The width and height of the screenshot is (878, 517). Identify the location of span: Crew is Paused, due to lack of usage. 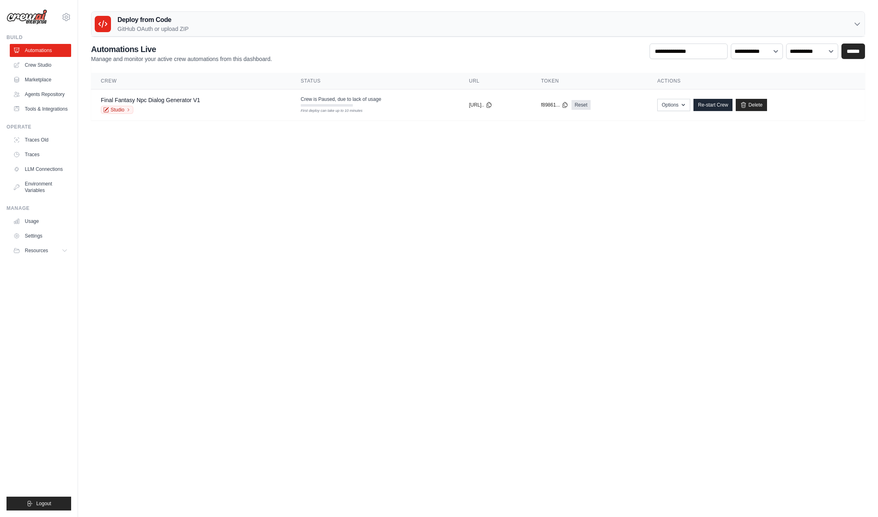
(341, 99).